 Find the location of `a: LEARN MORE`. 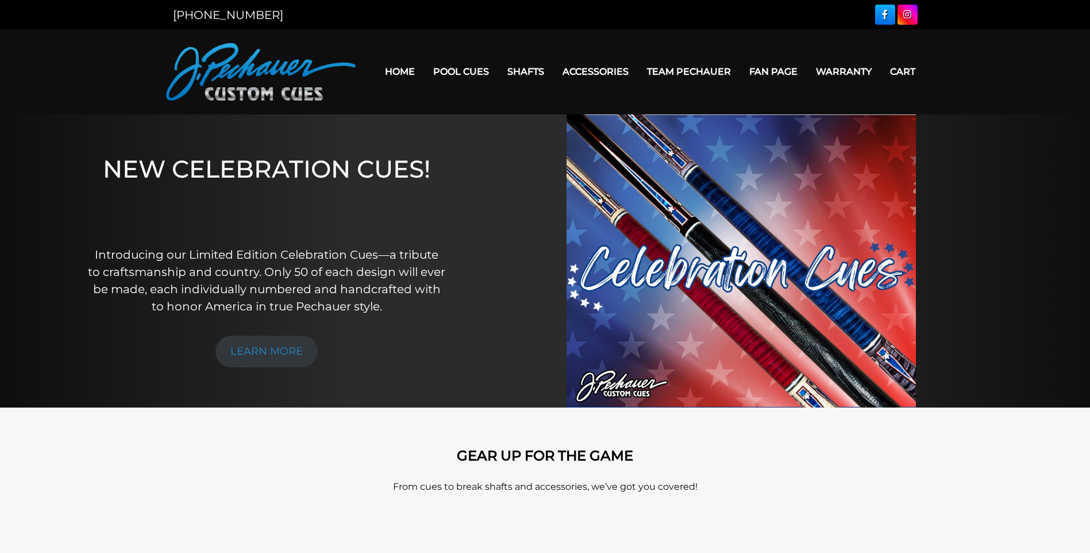

a: LEARN MORE is located at coordinates (267, 351).